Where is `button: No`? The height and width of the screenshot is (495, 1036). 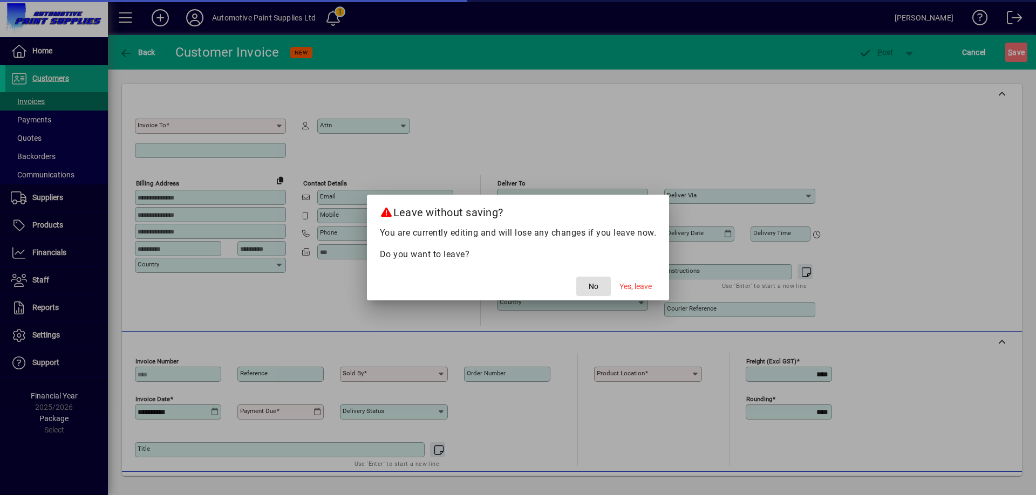 button: No is located at coordinates (594, 287).